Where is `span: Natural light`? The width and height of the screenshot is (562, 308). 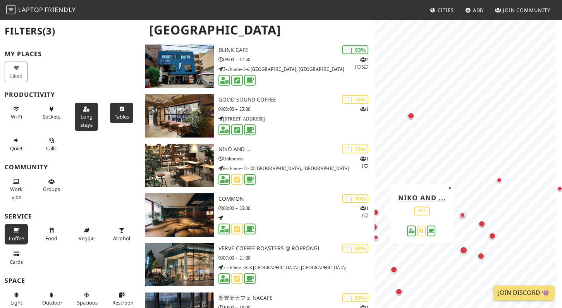 span: Natural light is located at coordinates (16, 302).